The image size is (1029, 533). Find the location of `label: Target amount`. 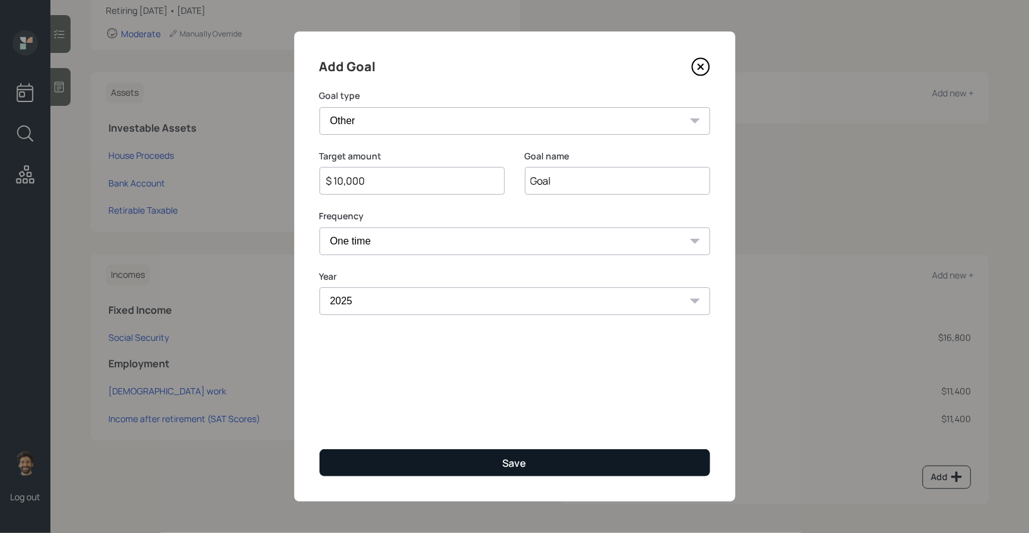

label: Target amount is located at coordinates (412, 156).